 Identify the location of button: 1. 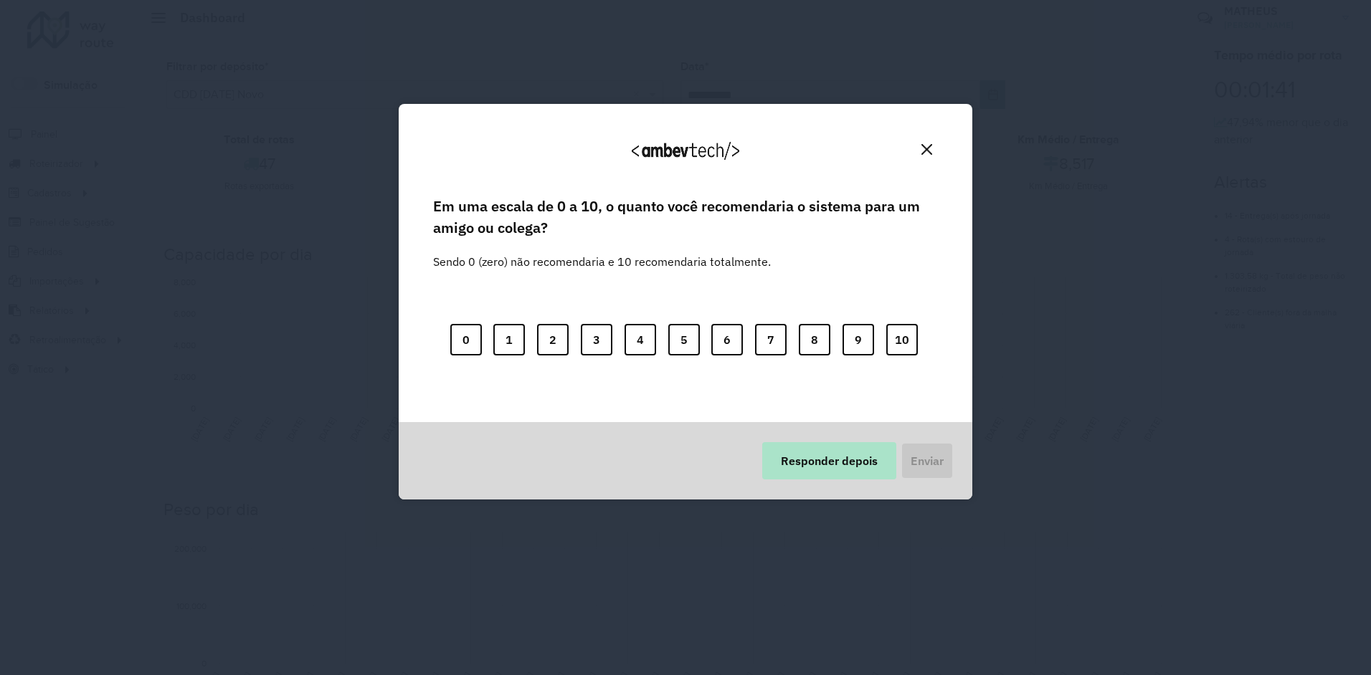
(509, 340).